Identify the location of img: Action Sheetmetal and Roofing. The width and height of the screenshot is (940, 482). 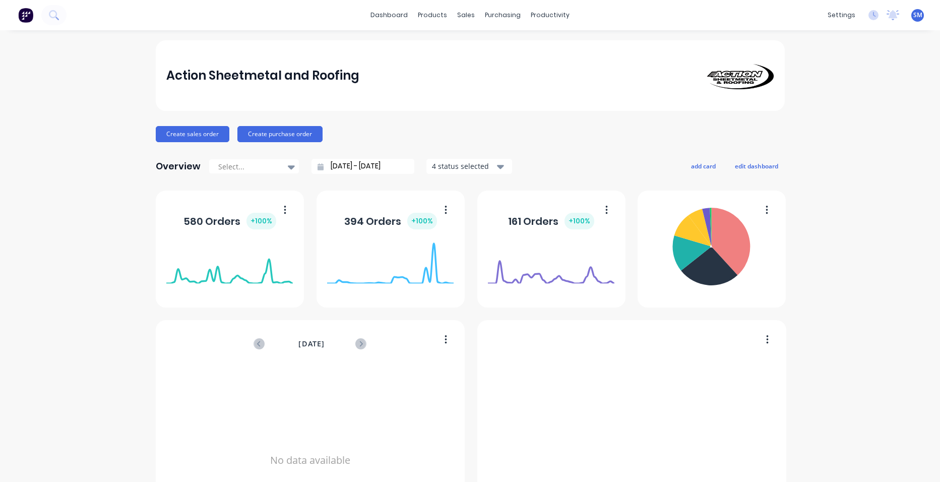
(738, 76).